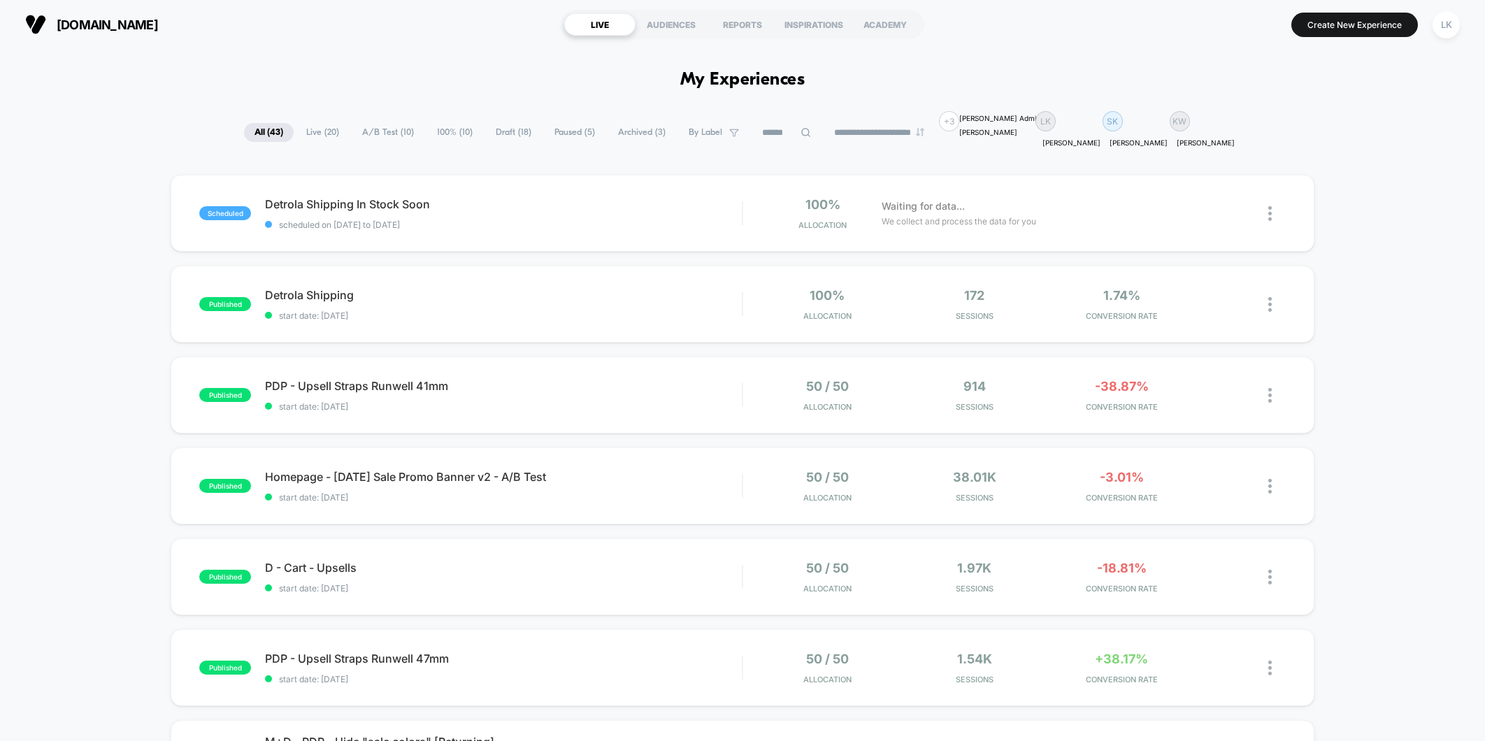  What do you see at coordinates (1112, 121) in the screenshot?
I see `p: SK` at bounding box center [1112, 121].